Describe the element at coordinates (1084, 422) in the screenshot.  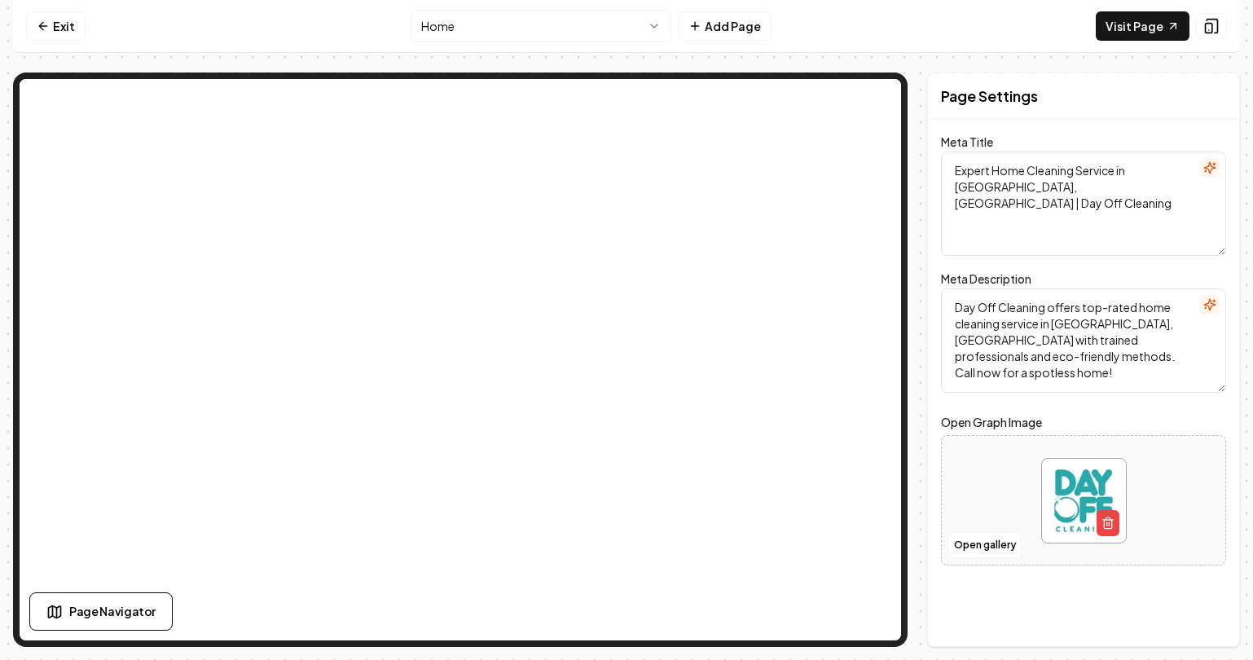
I see `label: Open Graph Image` at that location.